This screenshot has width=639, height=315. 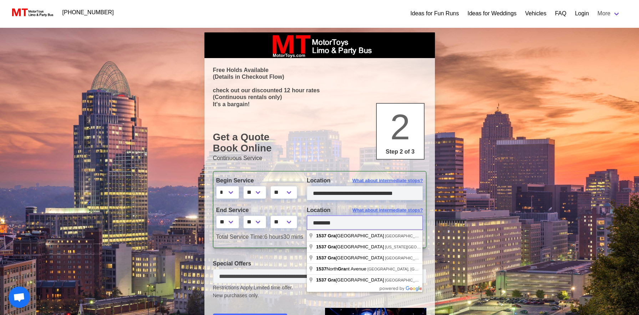 I want to click on a: More, so click(x=609, y=14).